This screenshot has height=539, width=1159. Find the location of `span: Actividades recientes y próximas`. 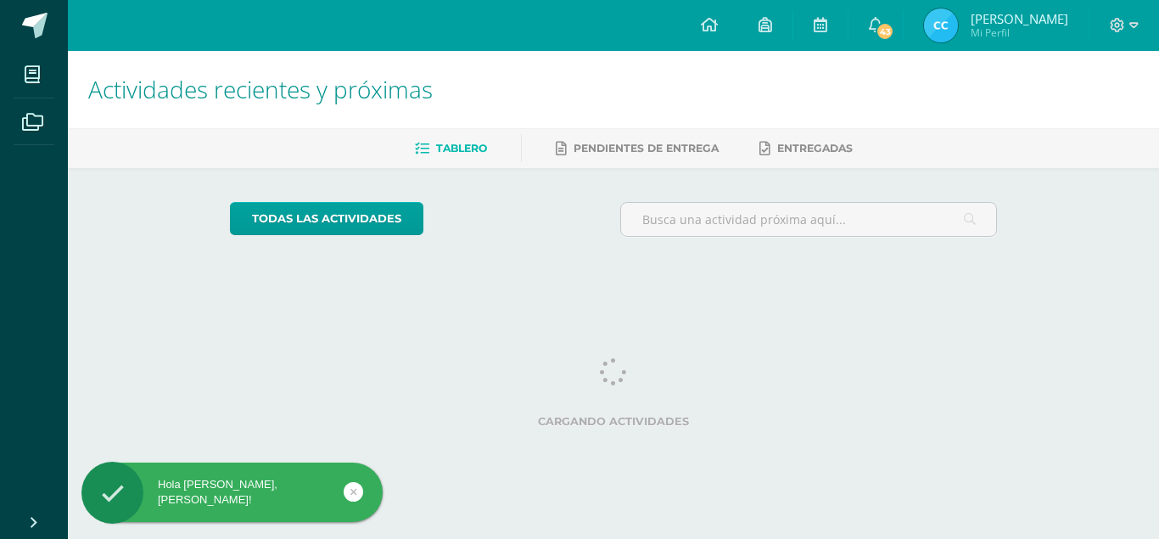

span: Actividades recientes y próximas is located at coordinates (261, 89).